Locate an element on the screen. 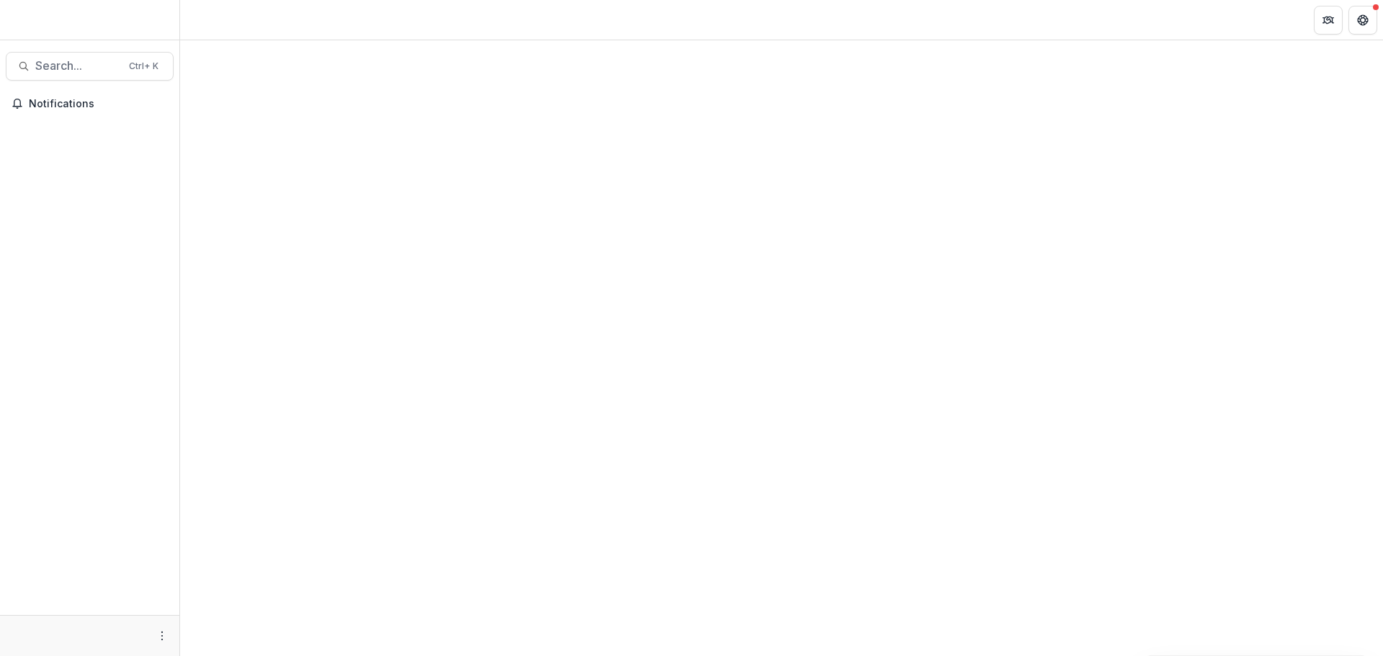 The width and height of the screenshot is (1383, 656). nav: breadcrumb is located at coordinates (216, 19).